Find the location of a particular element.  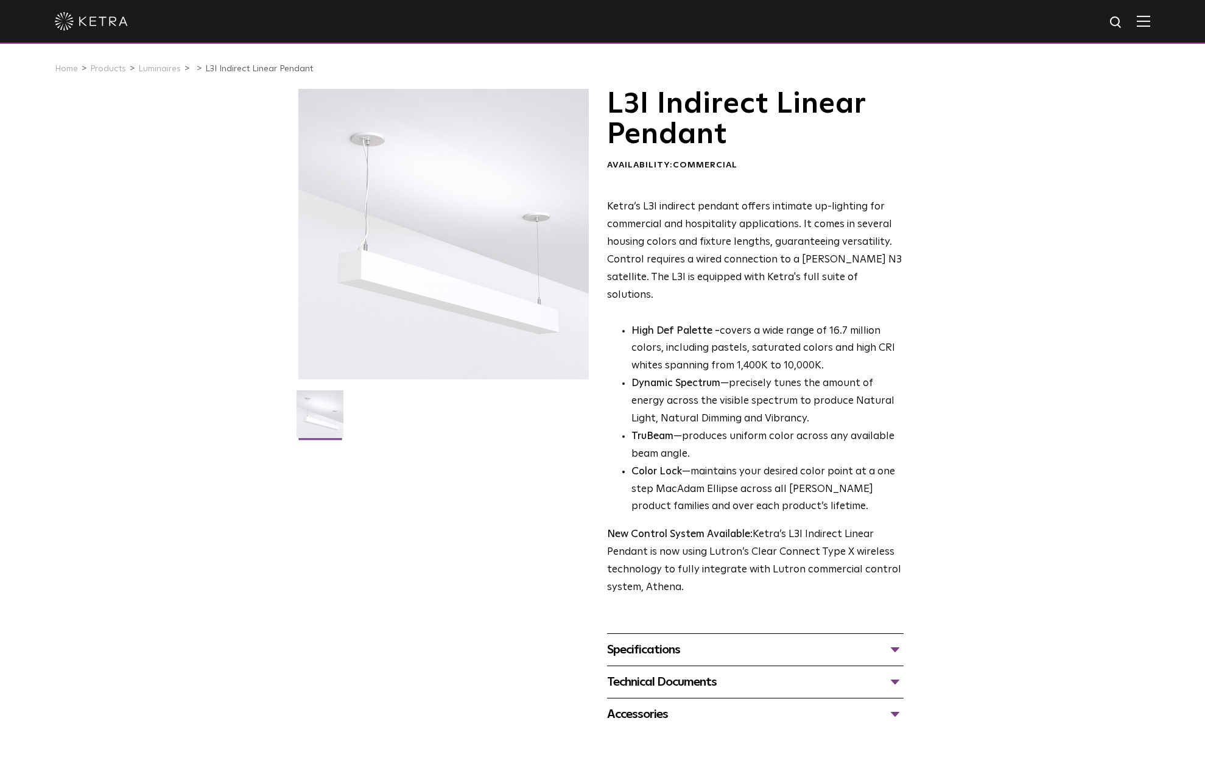

div: Availability: is located at coordinates (755, 166).